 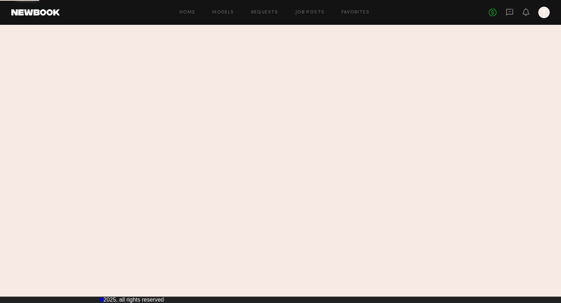 I want to click on a: Requests, so click(x=265, y=12).